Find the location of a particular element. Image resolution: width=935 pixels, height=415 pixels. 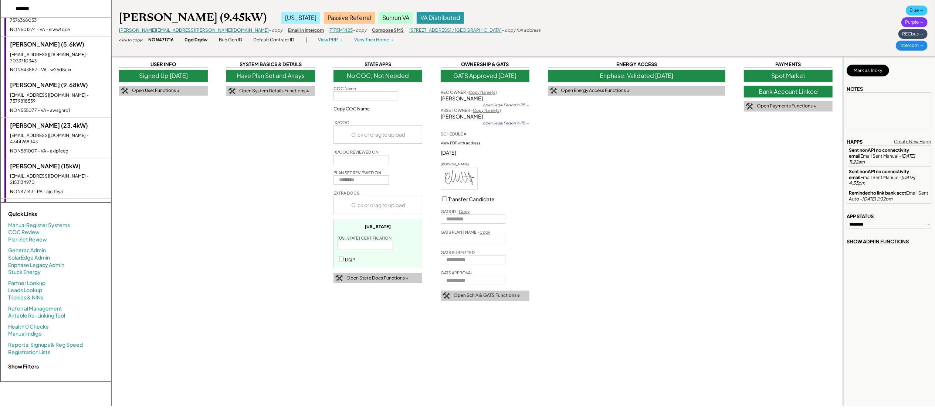

div: GATS ID - is located at coordinates (455, 211).